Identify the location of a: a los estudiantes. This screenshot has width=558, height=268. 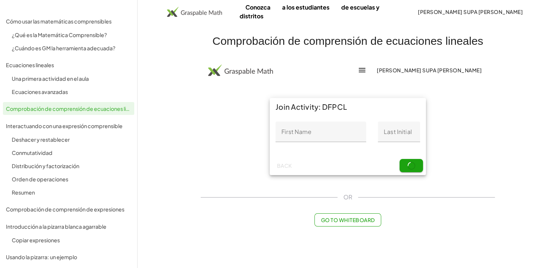
(306, 7).